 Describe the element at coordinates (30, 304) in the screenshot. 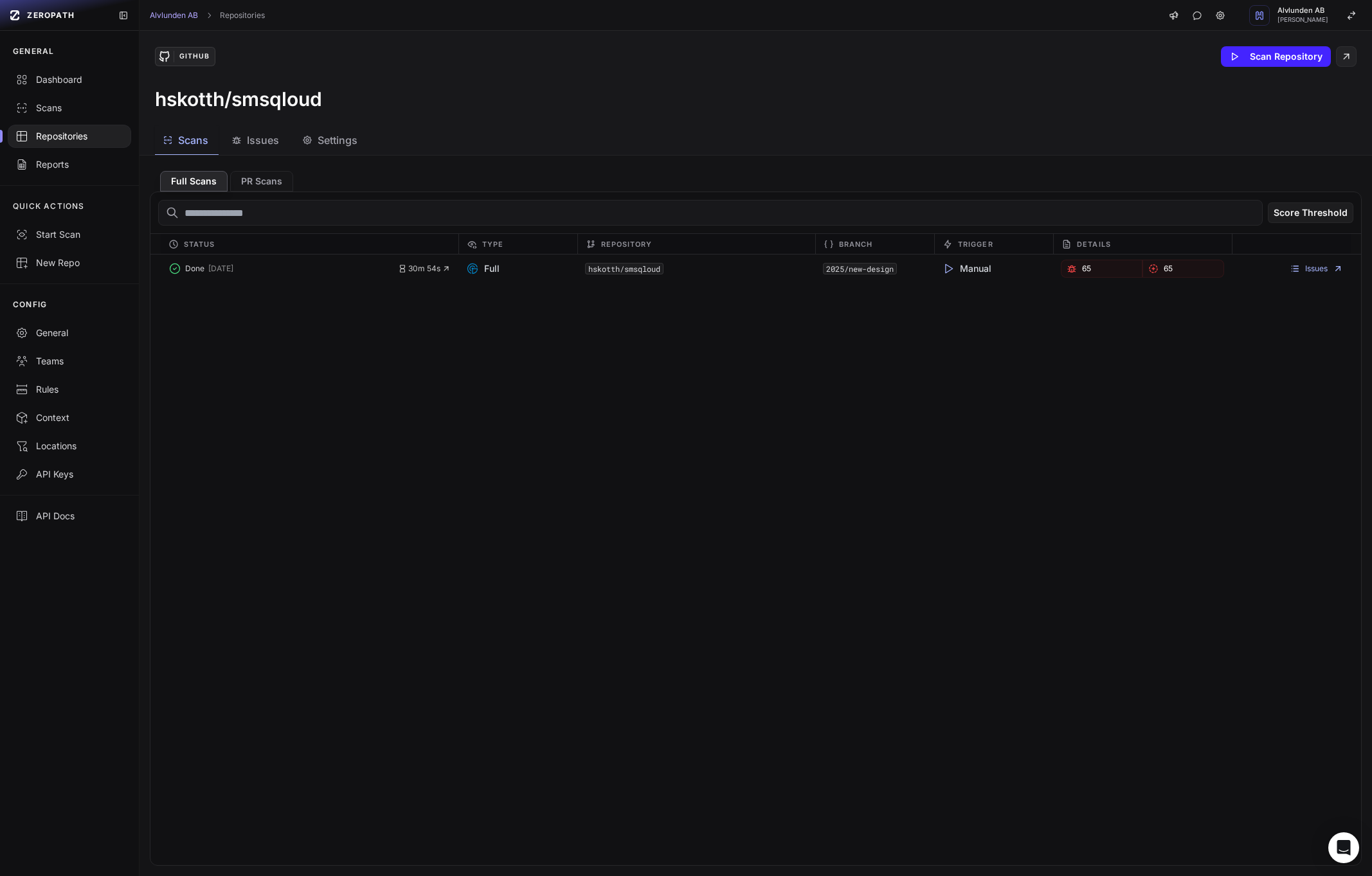

I see `p: CONFIG` at that location.